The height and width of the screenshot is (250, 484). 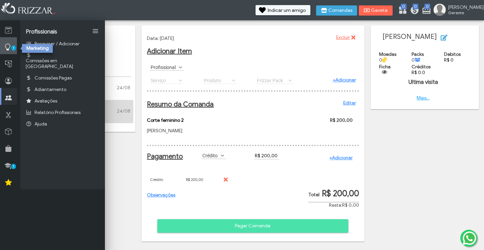 I want to click on a: Ajuda, so click(x=63, y=124).